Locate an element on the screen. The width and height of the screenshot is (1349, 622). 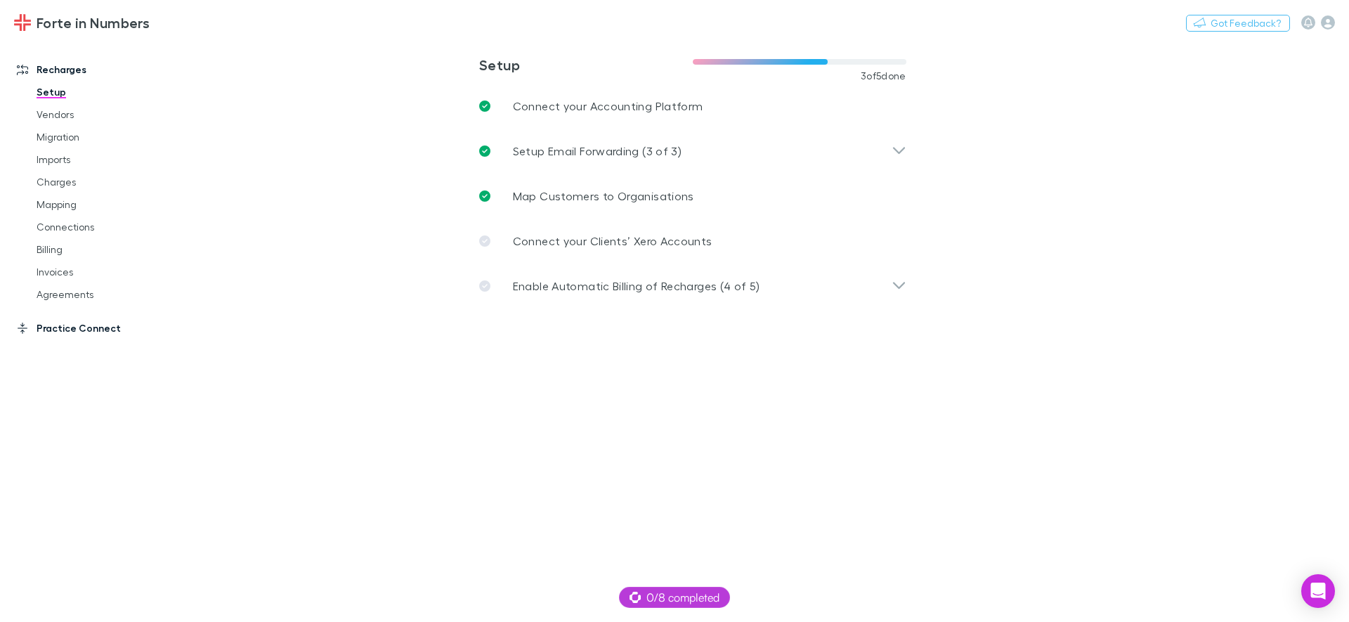
p: Connect your Accounting Platform is located at coordinates (608, 106).